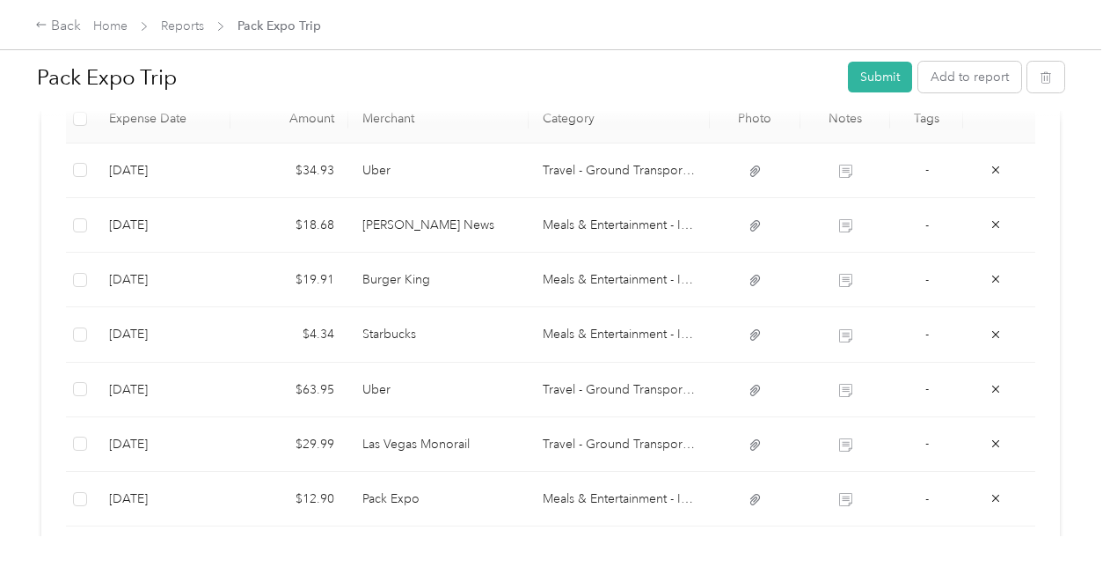  I want to click on td: Burger King, so click(439, 280).